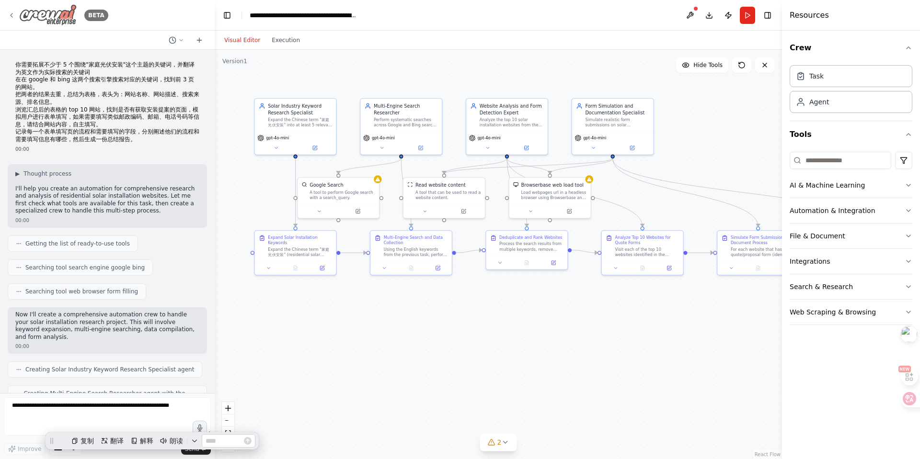 This screenshot has width=920, height=459. Describe the element at coordinates (24, 449) in the screenshot. I see `button: Improve` at that location.